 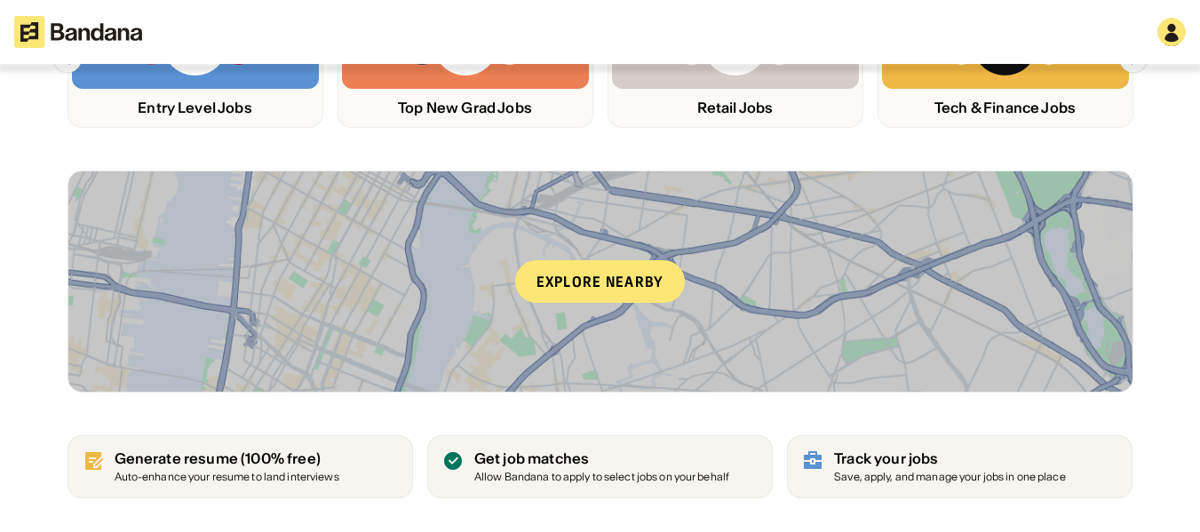 What do you see at coordinates (195, 107) in the screenshot?
I see `div: Entry Level Jobs` at bounding box center [195, 107].